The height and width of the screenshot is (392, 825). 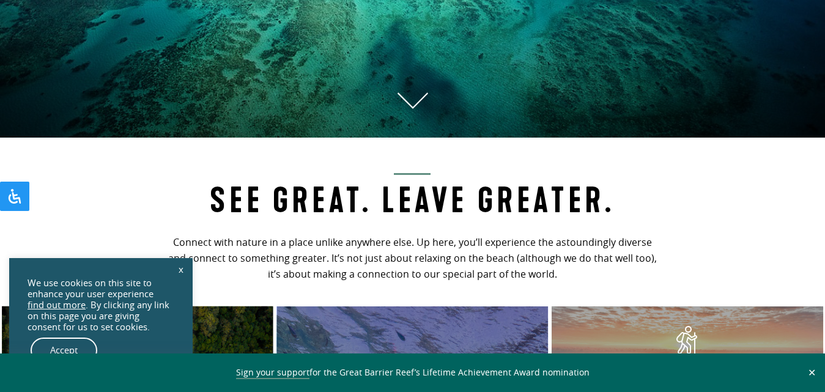 I want to click on svg: Open Accessibility Panel, so click(x=15, y=196).